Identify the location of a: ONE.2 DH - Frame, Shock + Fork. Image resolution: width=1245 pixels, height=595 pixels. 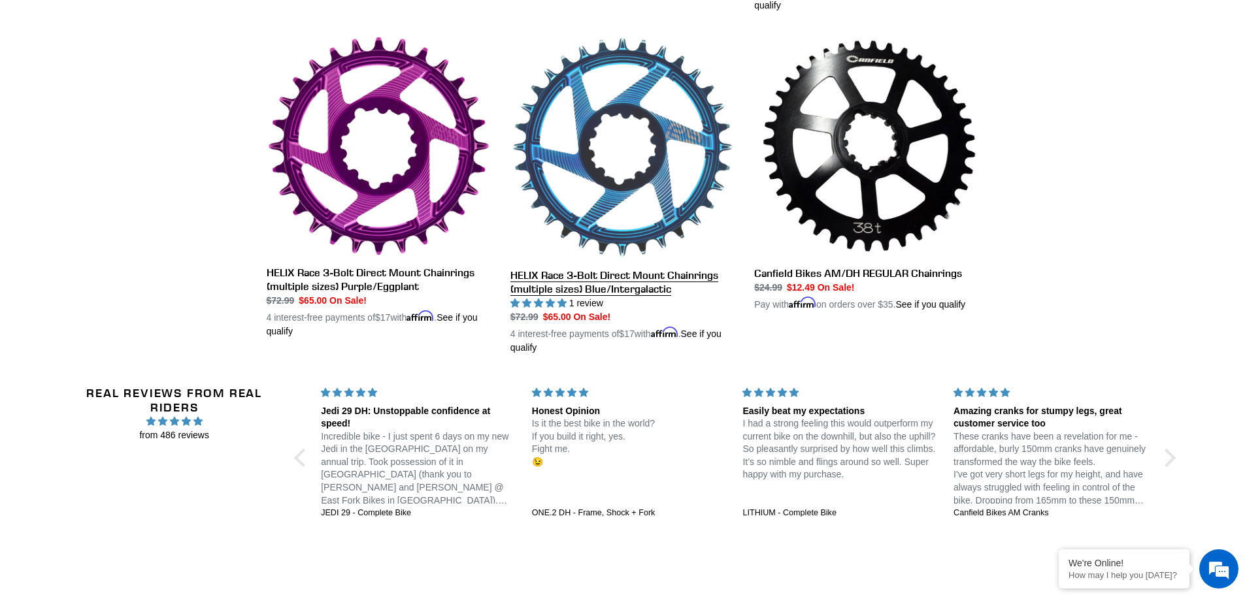
(629, 514).